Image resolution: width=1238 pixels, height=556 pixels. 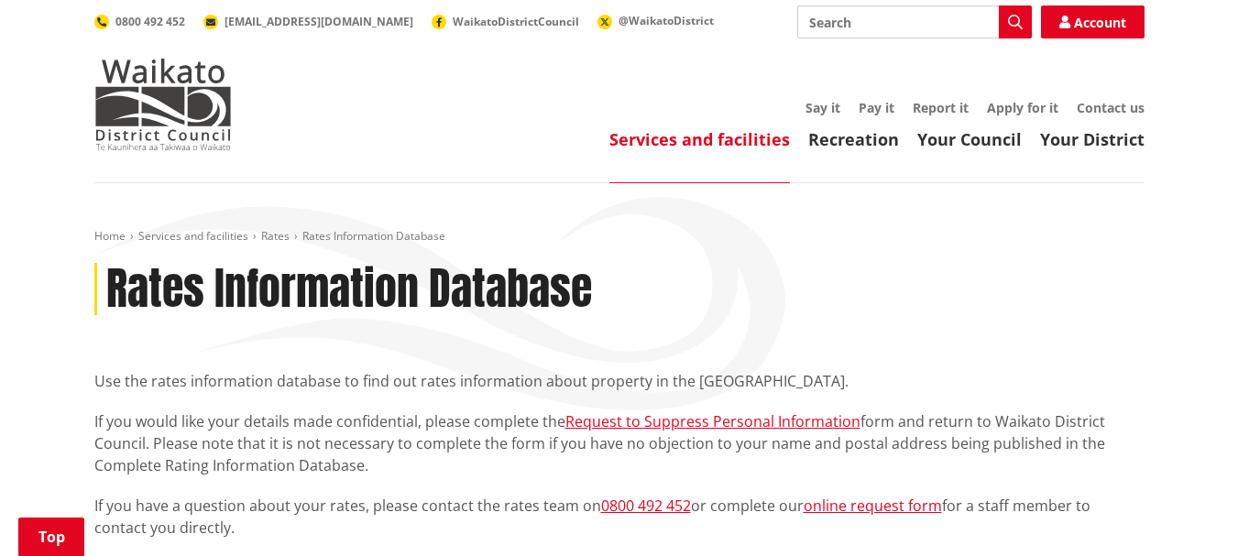 I want to click on h1: Rates Information Database, so click(x=349, y=289).